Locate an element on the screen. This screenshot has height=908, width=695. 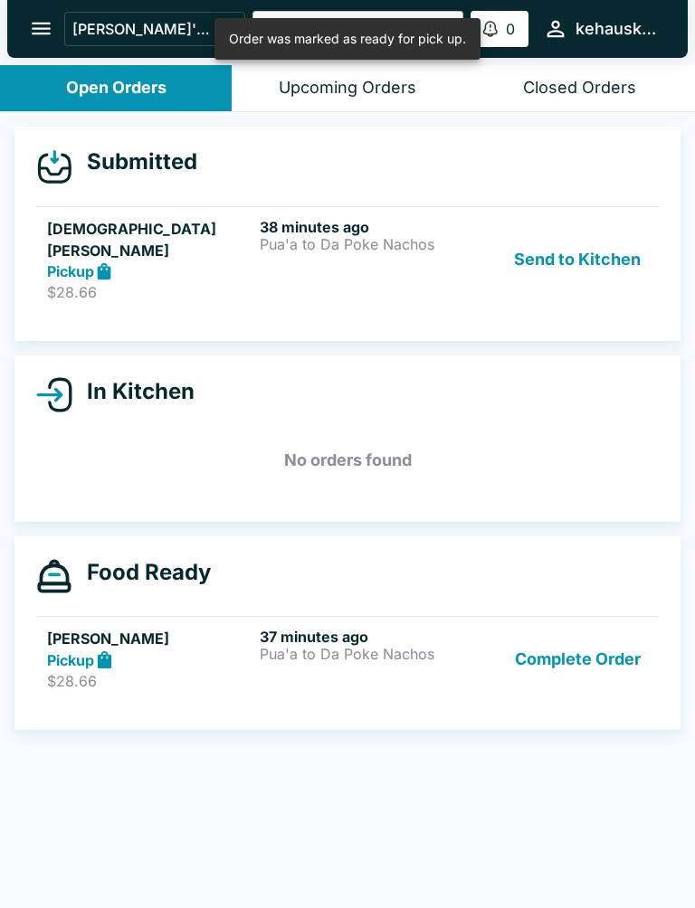
h4: Food Ready is located at coordinates (141, 573).